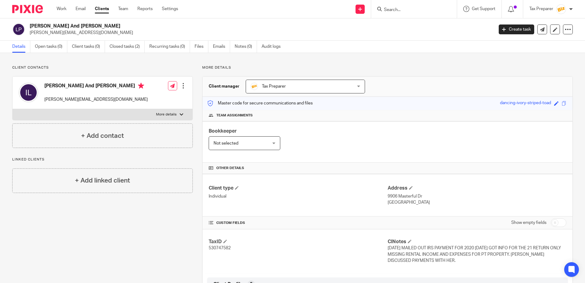 The image size is (585, 283). What do you see at coordinates (298, 188) in the screenshot?
I see `h4: Client type` at bounding box center [298, 188].